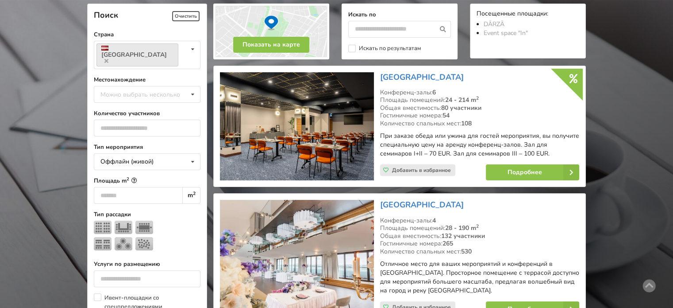  I want to click on div: Можно выбрать несколько, so click(149, 94).